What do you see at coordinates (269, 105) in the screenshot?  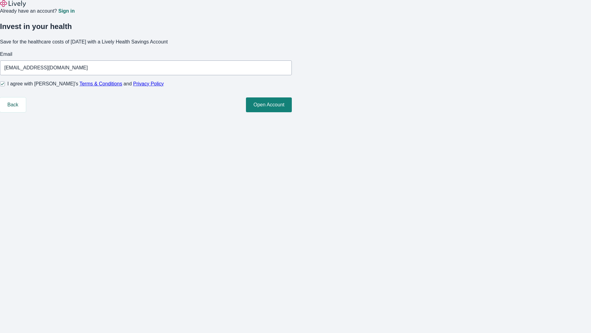 I see `button: Open Account` at bounding box center [269, 105].